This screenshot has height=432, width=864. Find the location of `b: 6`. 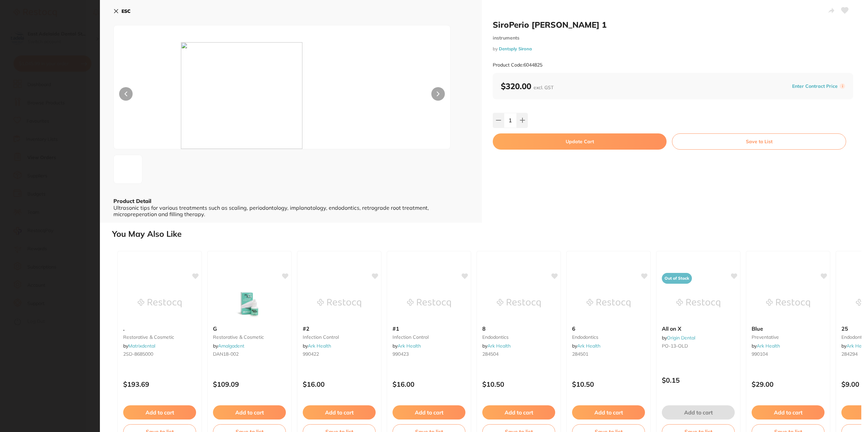

b: 6 is located at coordinates (608, 328).